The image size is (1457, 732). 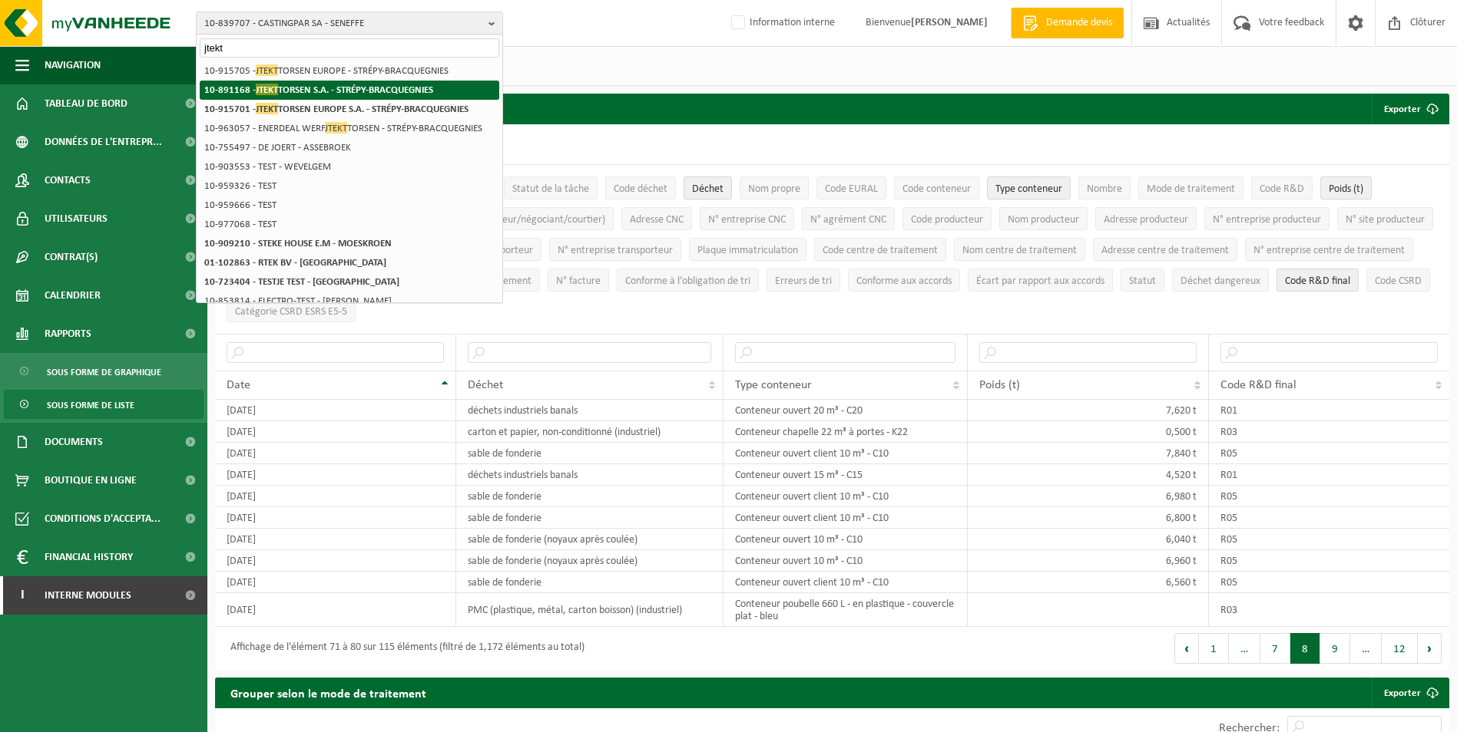 I want to click on span: N° site producteur, so click(x=1384, y=220).